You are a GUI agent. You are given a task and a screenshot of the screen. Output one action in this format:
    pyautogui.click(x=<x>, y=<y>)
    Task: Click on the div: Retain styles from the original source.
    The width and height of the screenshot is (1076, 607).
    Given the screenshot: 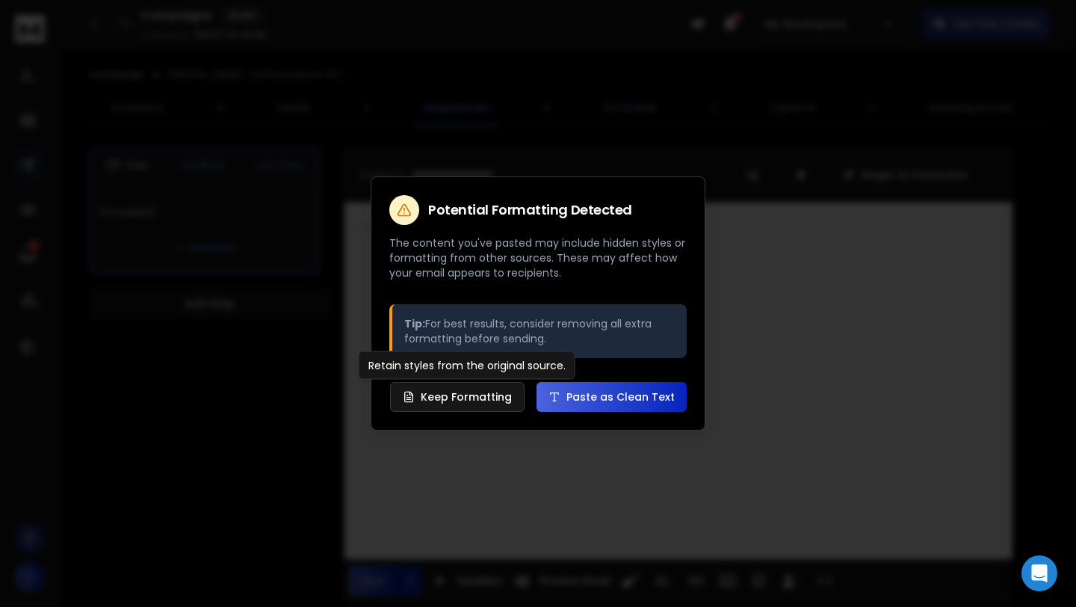 What is the action you would take?
    pyautogui.click(x=467, y=365)
    